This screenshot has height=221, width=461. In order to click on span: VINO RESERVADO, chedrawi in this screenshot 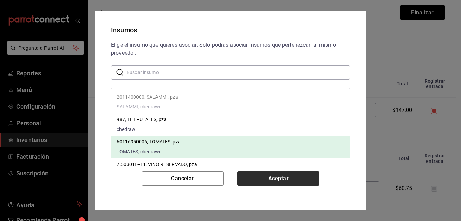, I will do `click(157, 174)`.